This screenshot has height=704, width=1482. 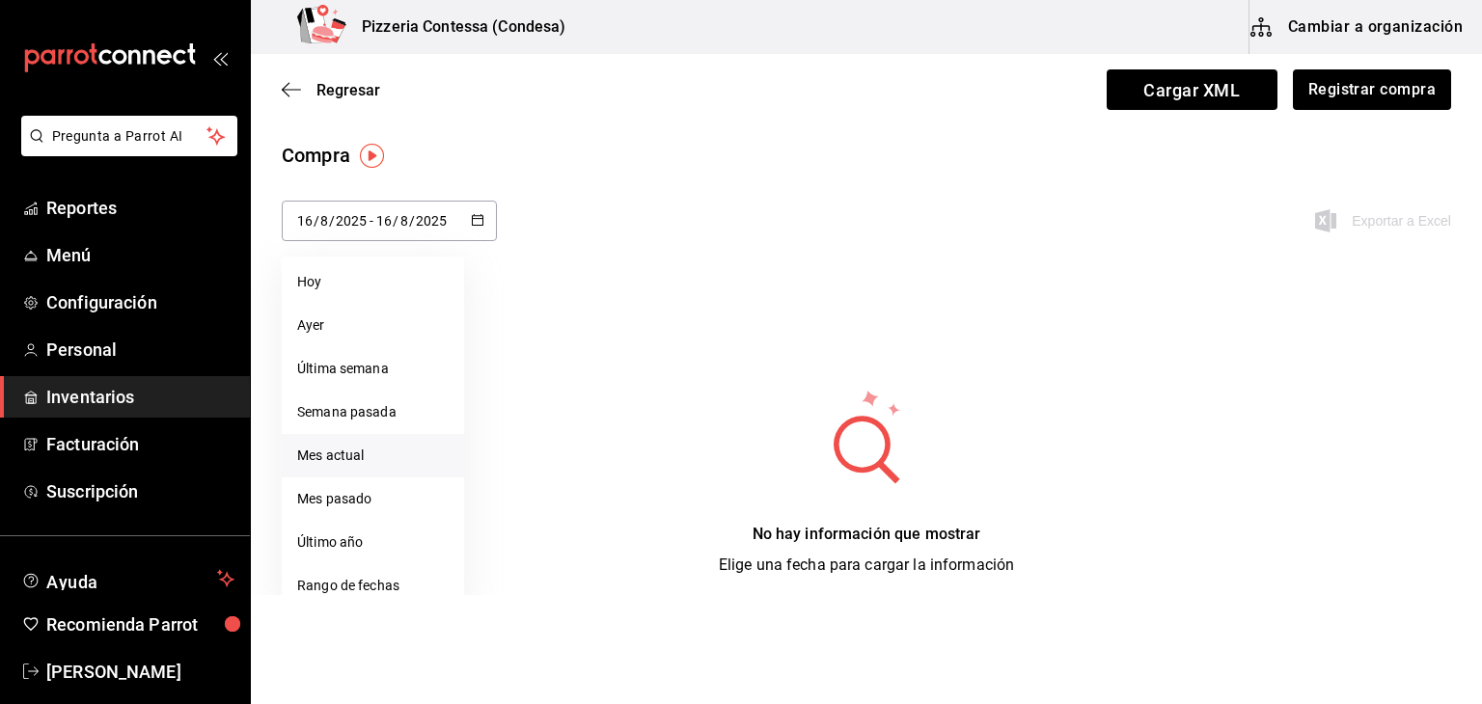 What do you see at coordinates (220, 58) in the screenshot?
I see `button: open_drawer_menu` at bounding box center [220, 58].